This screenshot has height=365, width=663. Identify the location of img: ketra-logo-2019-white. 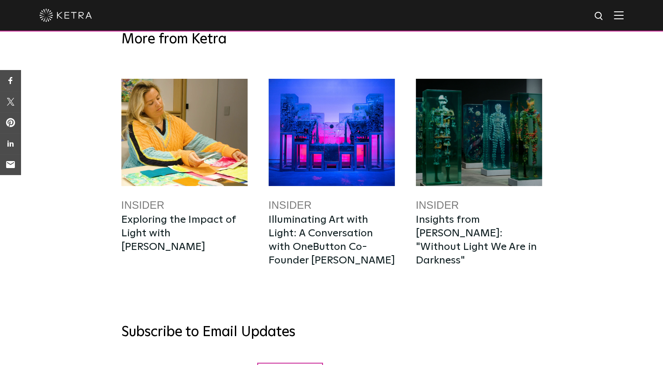
(66, 15).